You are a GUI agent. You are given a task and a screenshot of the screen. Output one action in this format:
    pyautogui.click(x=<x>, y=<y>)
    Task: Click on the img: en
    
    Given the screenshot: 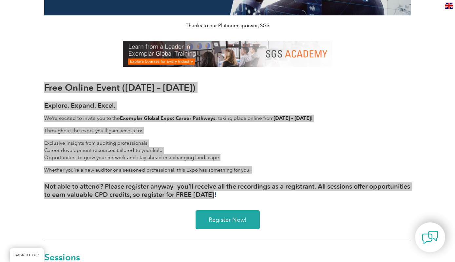 What is the action you would take?
    pyautogui.click(x=448, y=6)
    